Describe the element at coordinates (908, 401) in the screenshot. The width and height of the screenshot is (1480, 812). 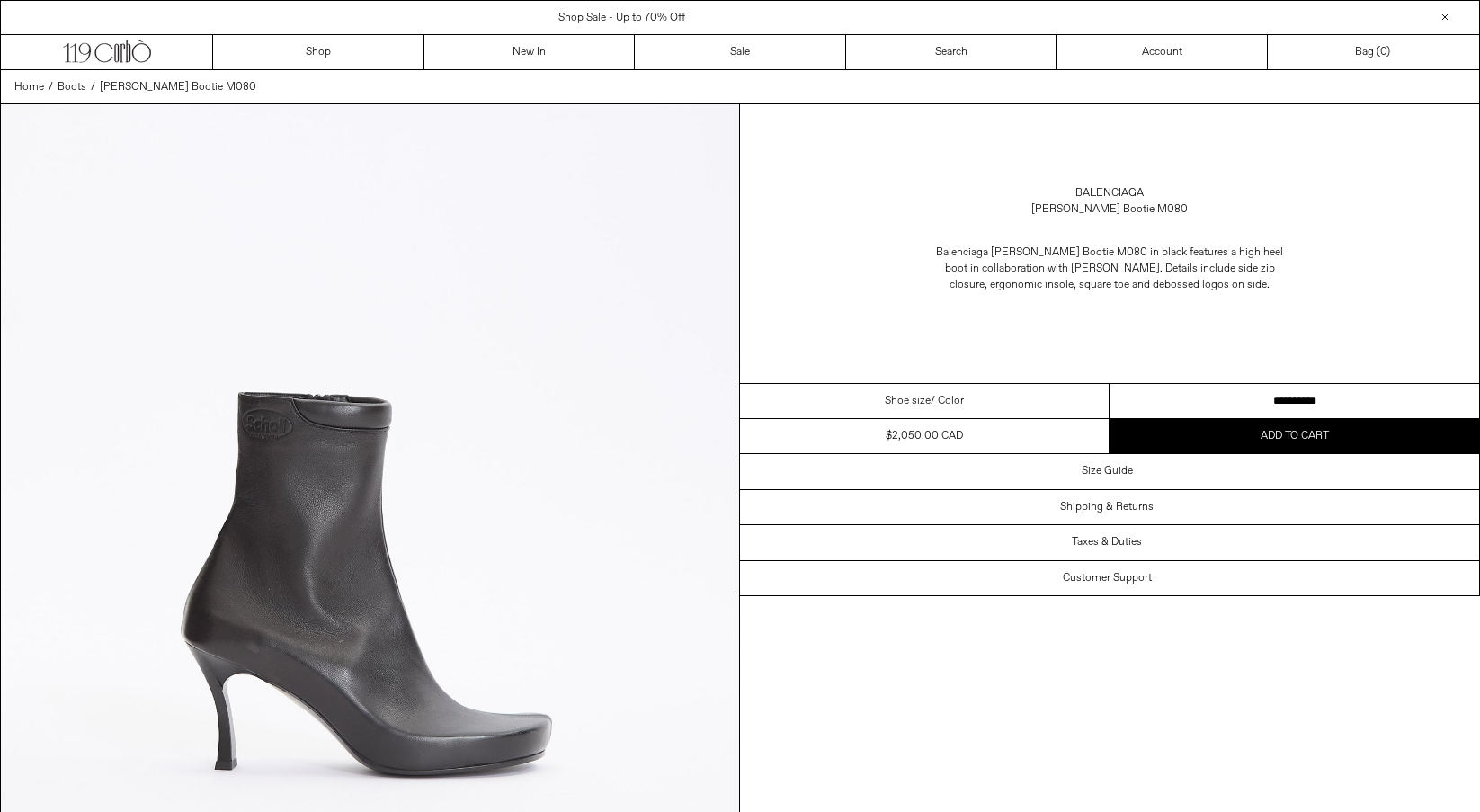
I see `span: Shoe size` at that location.